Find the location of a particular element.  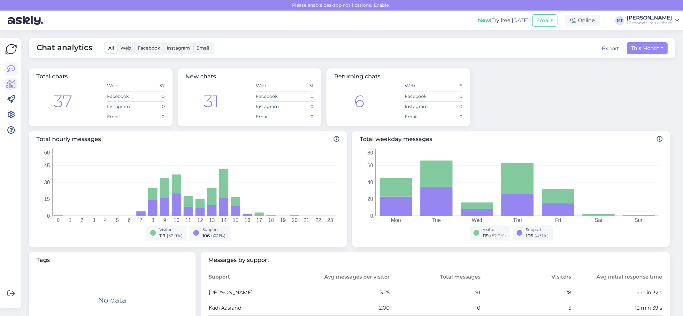

span: Web is located at coordinates (126, 48).